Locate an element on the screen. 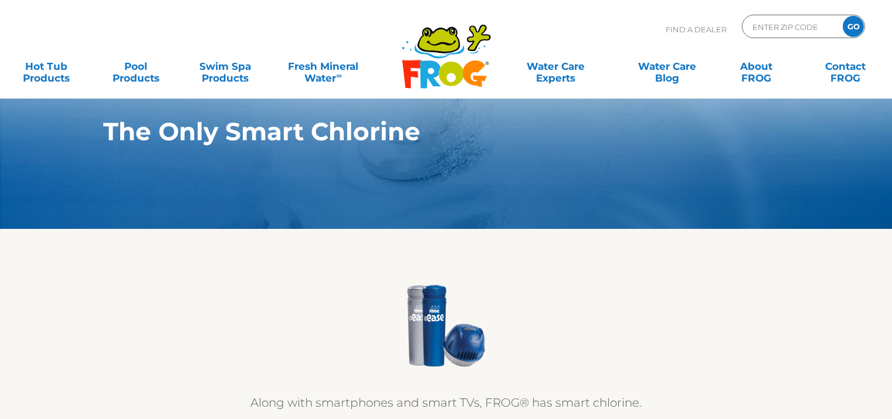 The image size is (892, 419). a: Fresh MineralWater∞ is located at coordinates (323, 66).